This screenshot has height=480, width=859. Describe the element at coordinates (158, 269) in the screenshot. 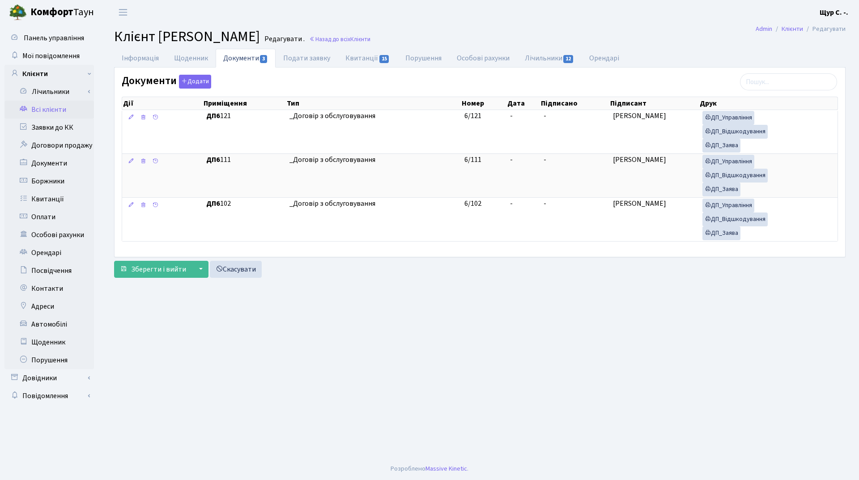

I see `span: Зберегти і вийти` at that location.